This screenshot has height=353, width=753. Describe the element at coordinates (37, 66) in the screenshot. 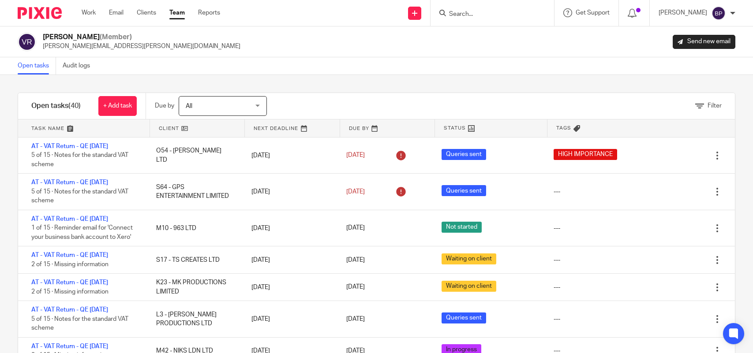

I see `a: Open tasks` at that location.